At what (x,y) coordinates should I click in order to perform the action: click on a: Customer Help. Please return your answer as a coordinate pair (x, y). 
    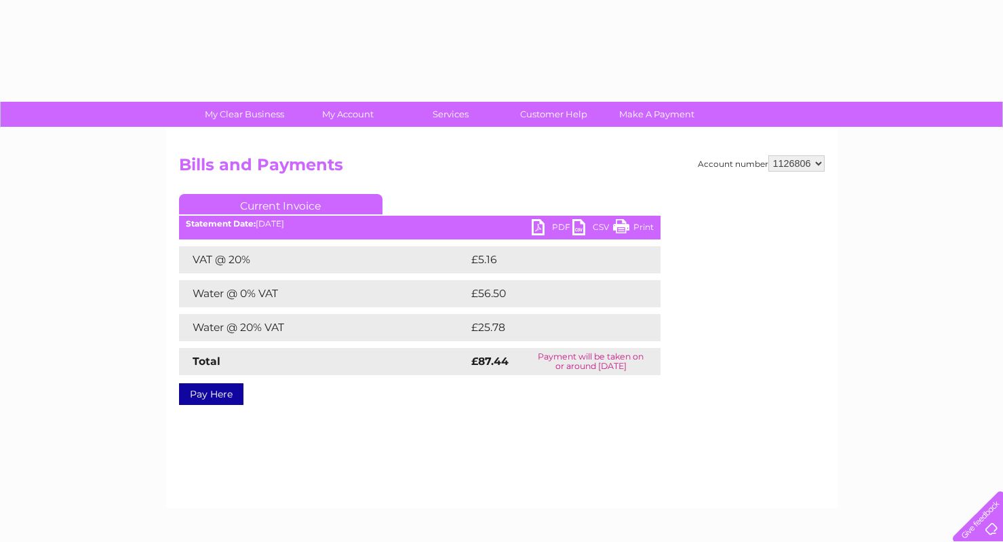
    Looking at the image, I should click on (553, 114).